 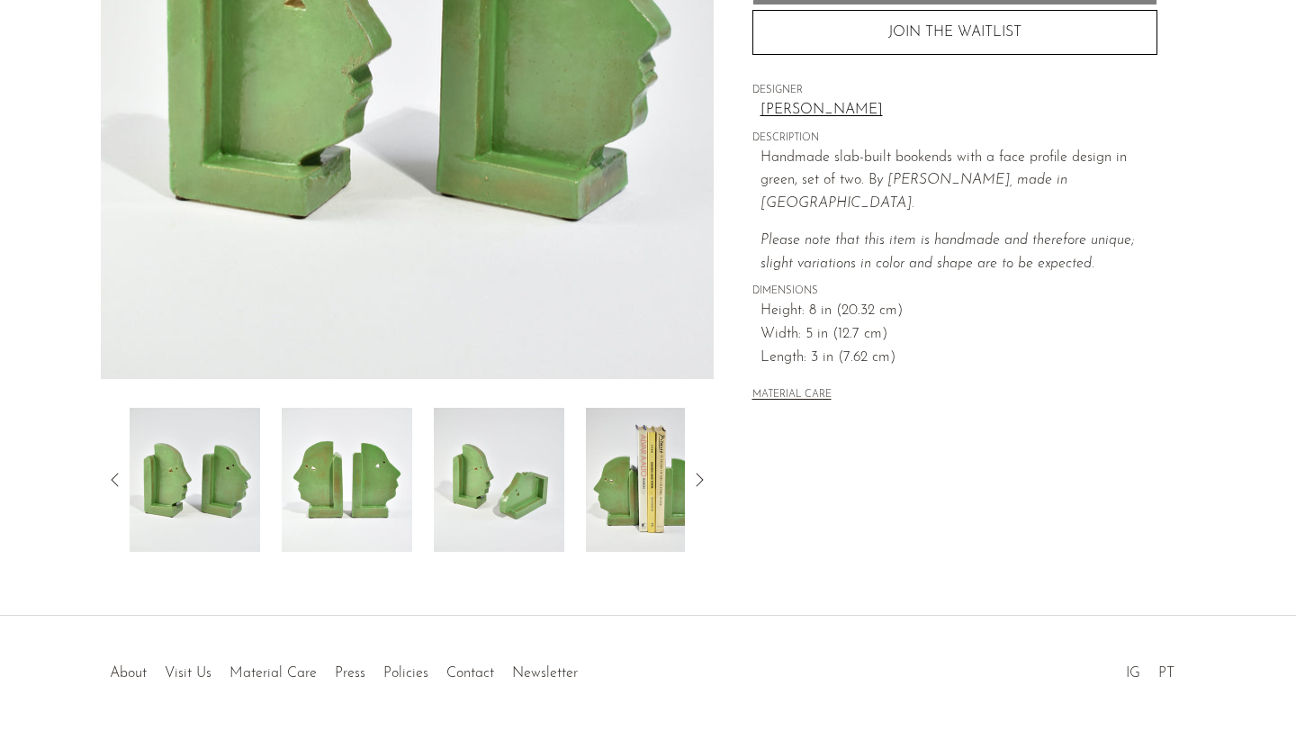 What do you see at coordinates (470, 673) in the screenshot?
I see `a: Contact` at bounding box center [470, 673].